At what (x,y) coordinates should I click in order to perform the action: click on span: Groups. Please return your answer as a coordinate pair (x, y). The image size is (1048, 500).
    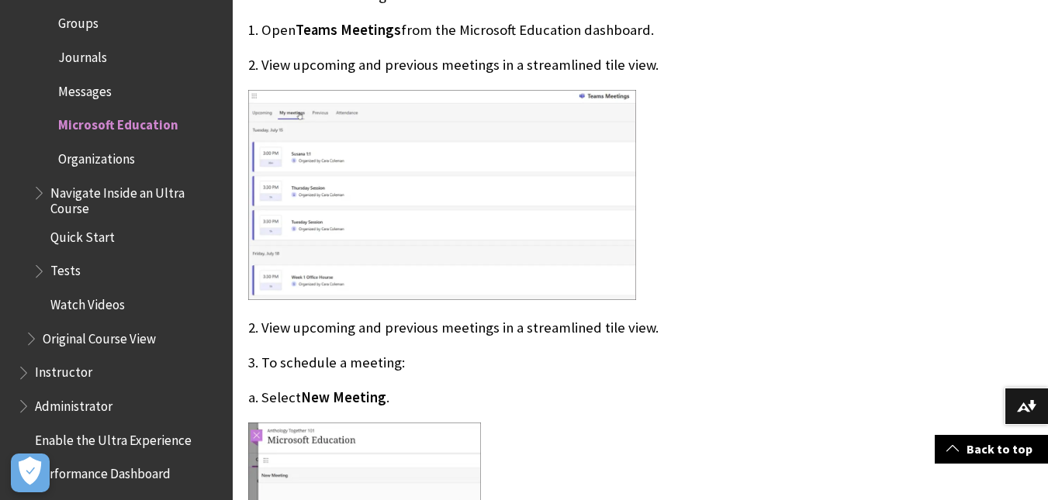
    Looking at the image, I should click on (78, 21).